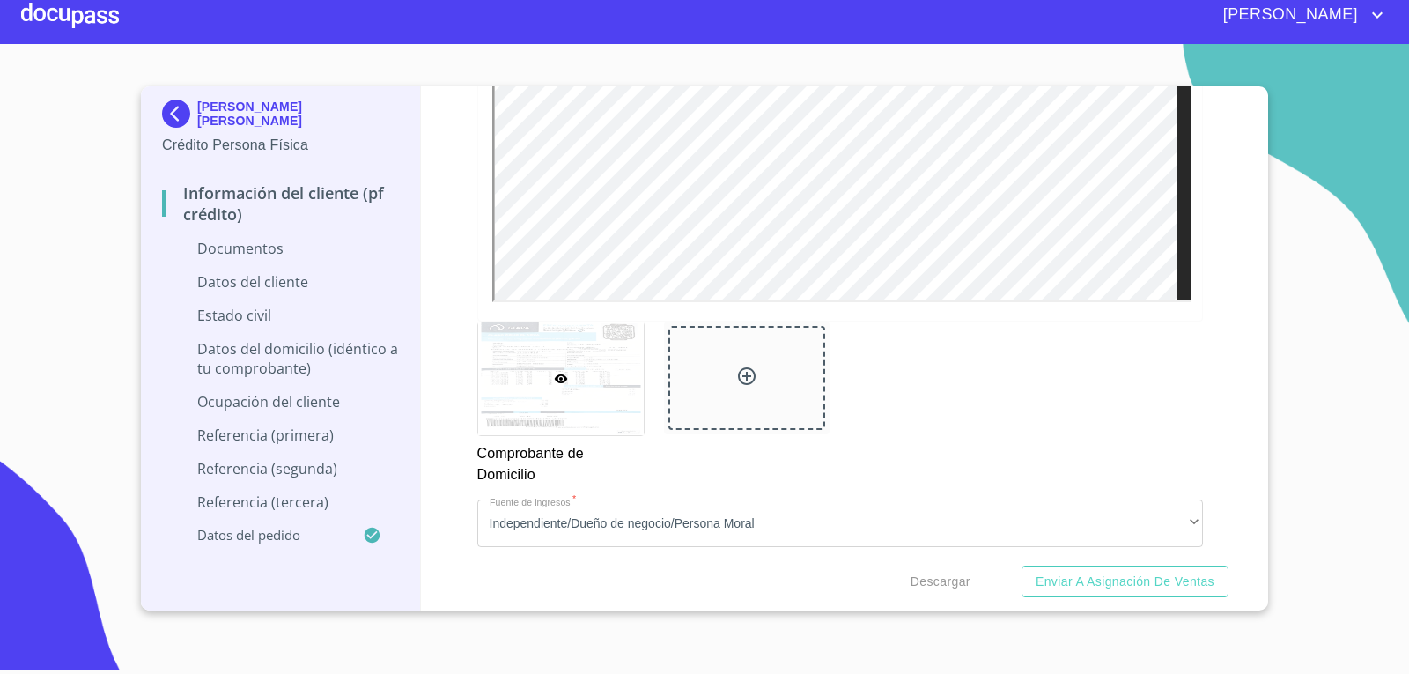 The height and width of the screenshot is (674, 1409). What do you see at coordinates (280, 359) in the screenshot?
I see `p: Datos del domicilio (idéntico a tu comprobante)` at bounding box center [280, 359].